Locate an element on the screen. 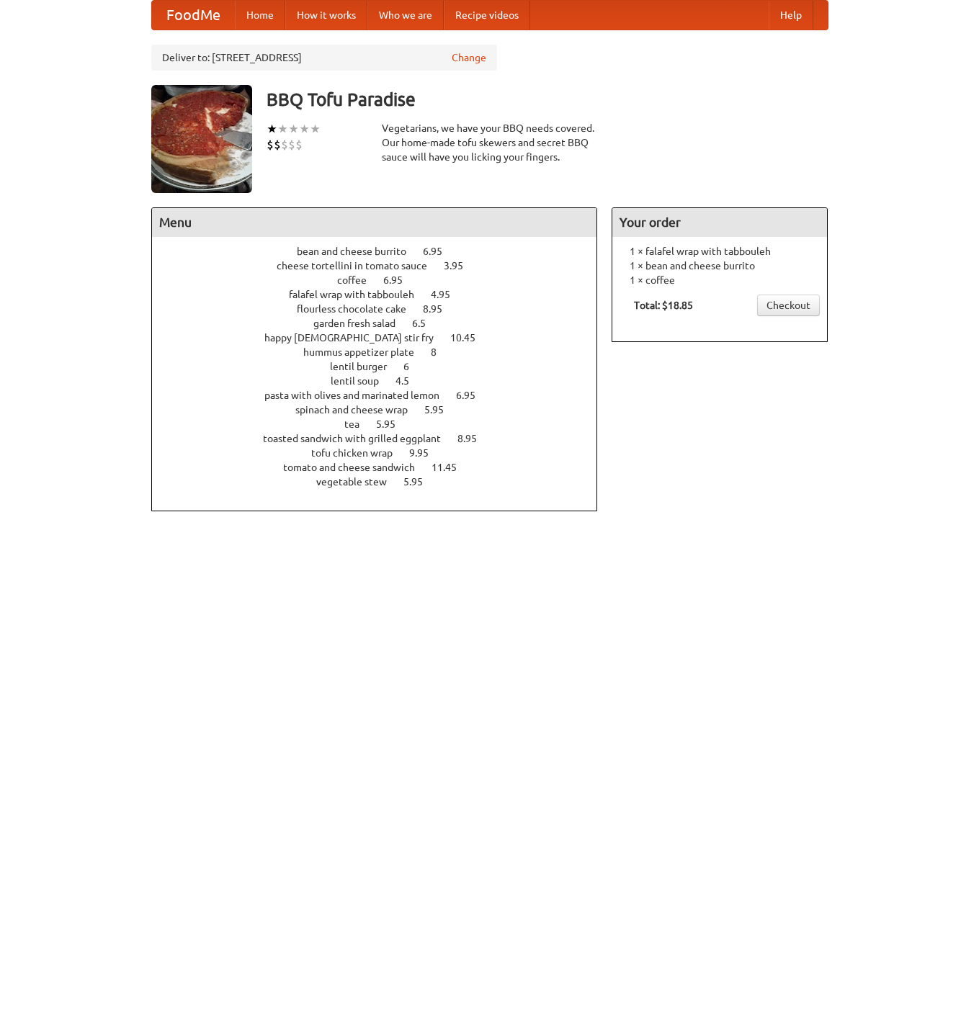 The height and width of the screenshot is (1019, 979). h4: Menu is located at coordinates (375, 223).